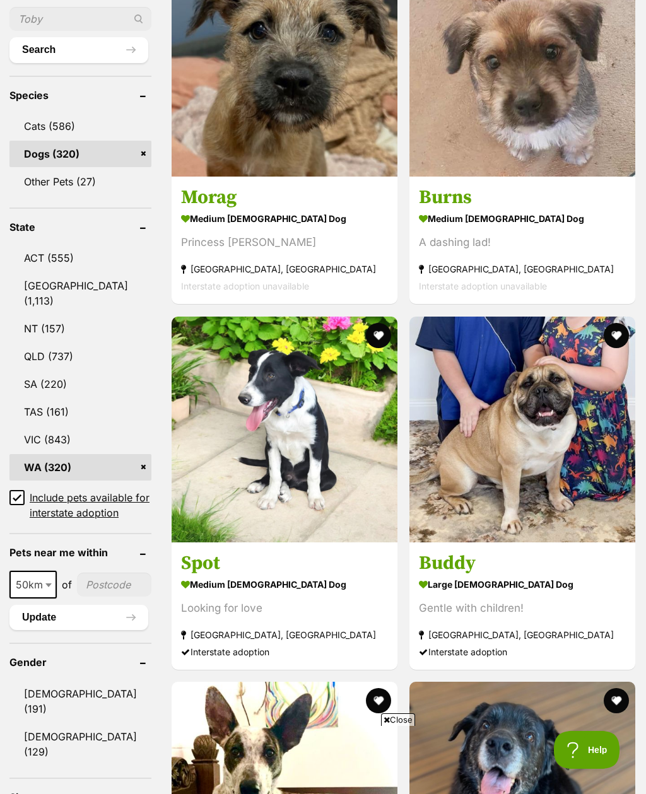 This screenshot has height=794, width=646. What do you see at coordinates (114, 585) in the screenshot?
I see `input: postcode` at bounding box center [114, 585].